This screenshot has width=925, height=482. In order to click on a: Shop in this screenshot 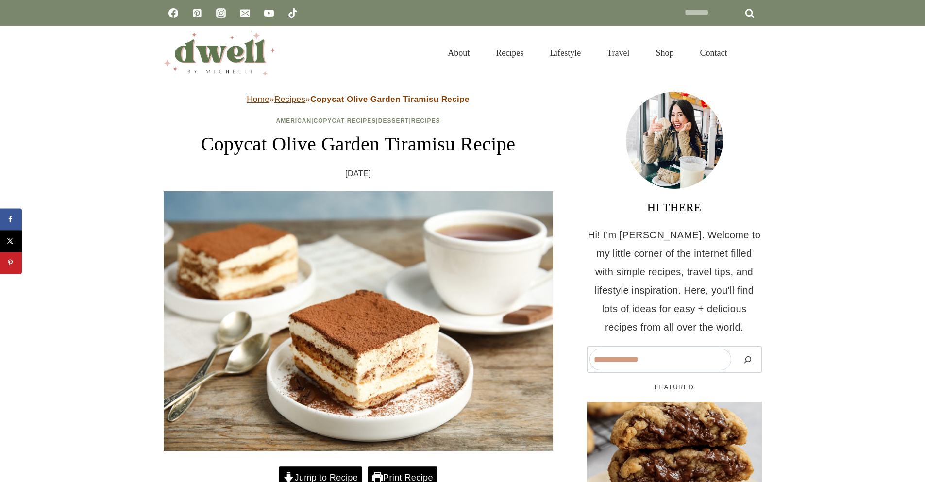, I will do `click(664, 53)`.